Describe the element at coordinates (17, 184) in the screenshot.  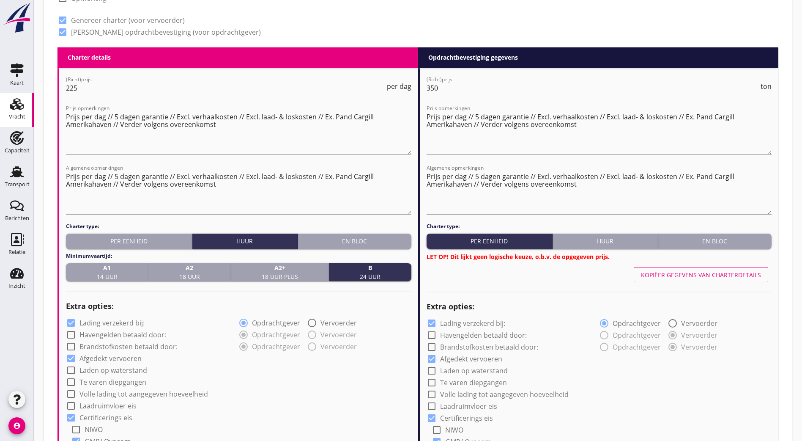
I see `div: Transport` at that location.